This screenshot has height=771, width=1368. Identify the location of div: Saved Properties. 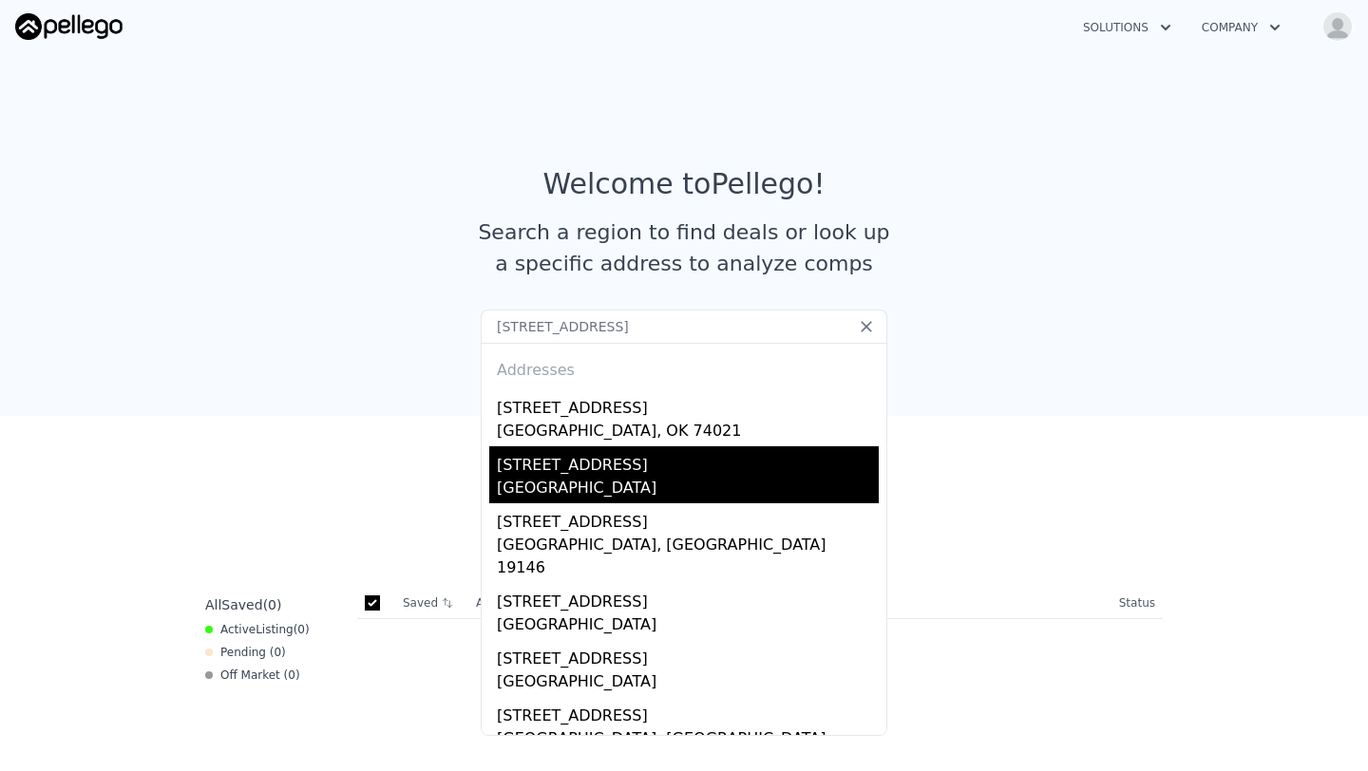
(684, 494).